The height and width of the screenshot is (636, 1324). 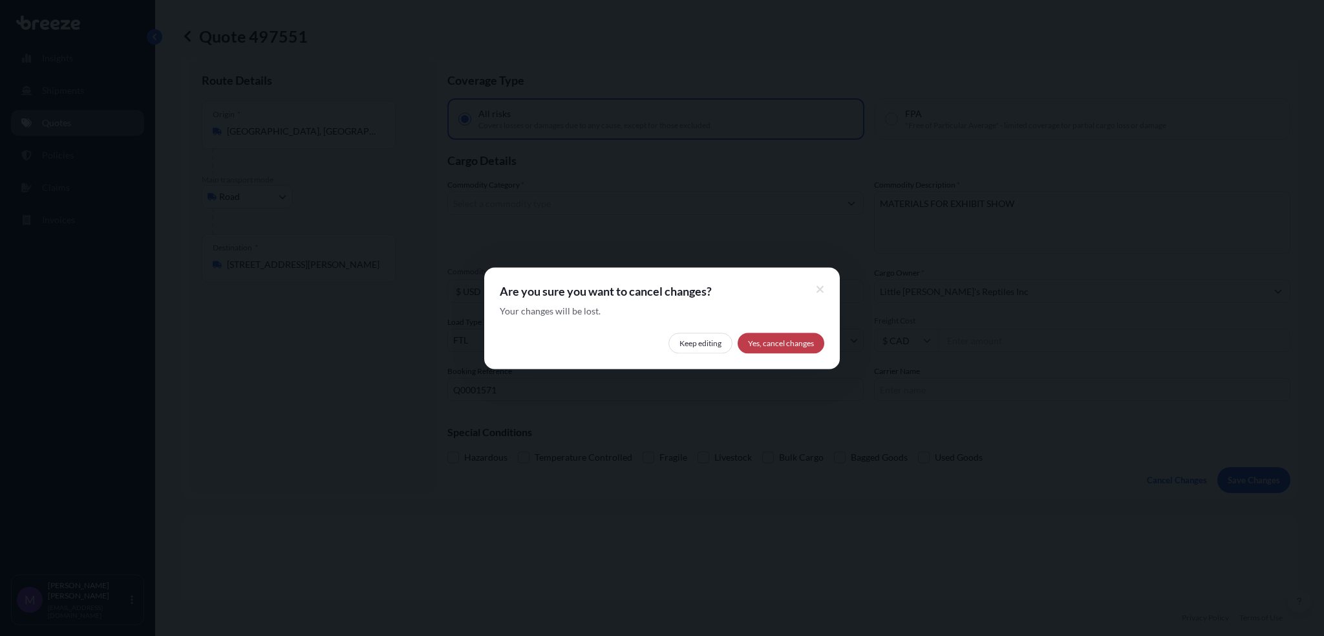 What do you see at coordinates (662, 290) in the screenshot?
I see `span: Are you sure you want to cancel changes?` at bounding box center [662, 290].